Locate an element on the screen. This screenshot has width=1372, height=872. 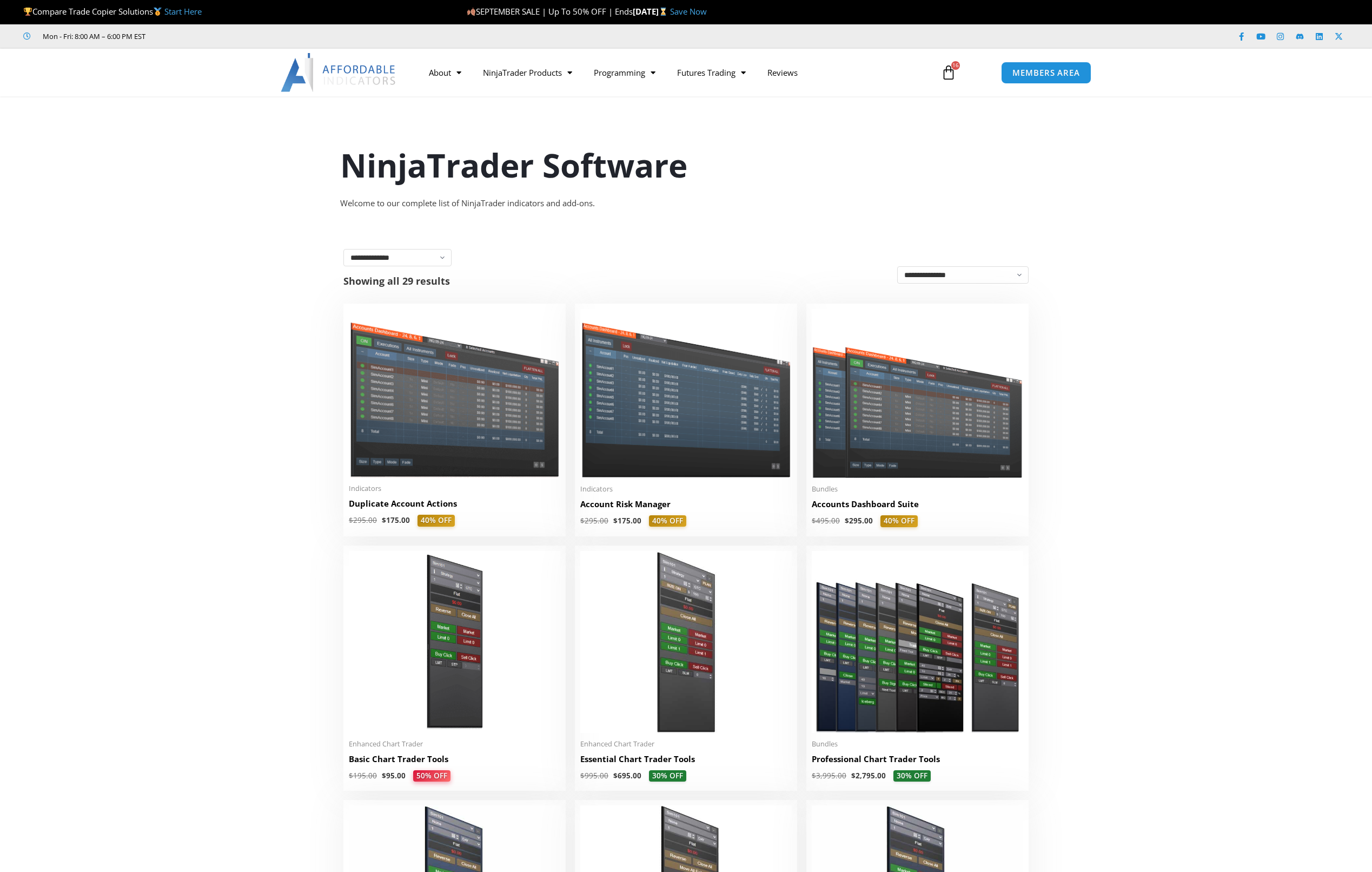
a: Save Now is located at coordinates (689, 12).